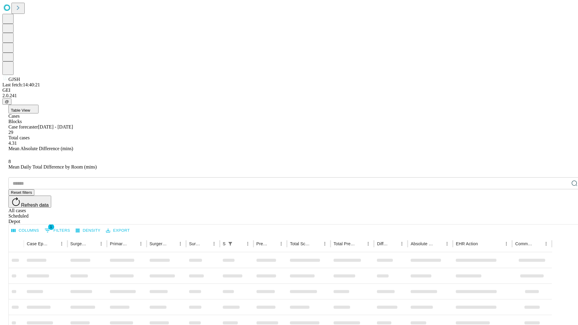 The image size is (578, 325). I want to click on div: Surgery Date, so click(195, 244).